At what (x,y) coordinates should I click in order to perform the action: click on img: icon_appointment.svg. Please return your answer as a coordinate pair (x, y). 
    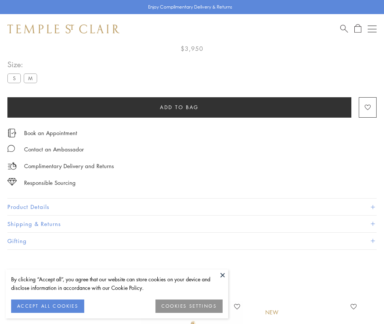
    Looking at the image, I should click on (12, 133).